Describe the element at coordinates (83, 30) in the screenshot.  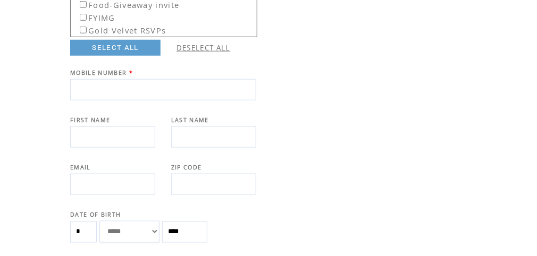
I see `input: Gold Velvet RSVPs` at that location.